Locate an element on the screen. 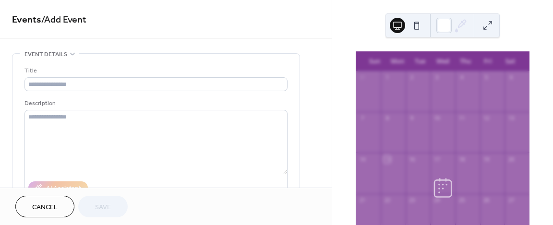 This screenshot has height=225, width=553. div: 1 is located at coordinates (387, 77).